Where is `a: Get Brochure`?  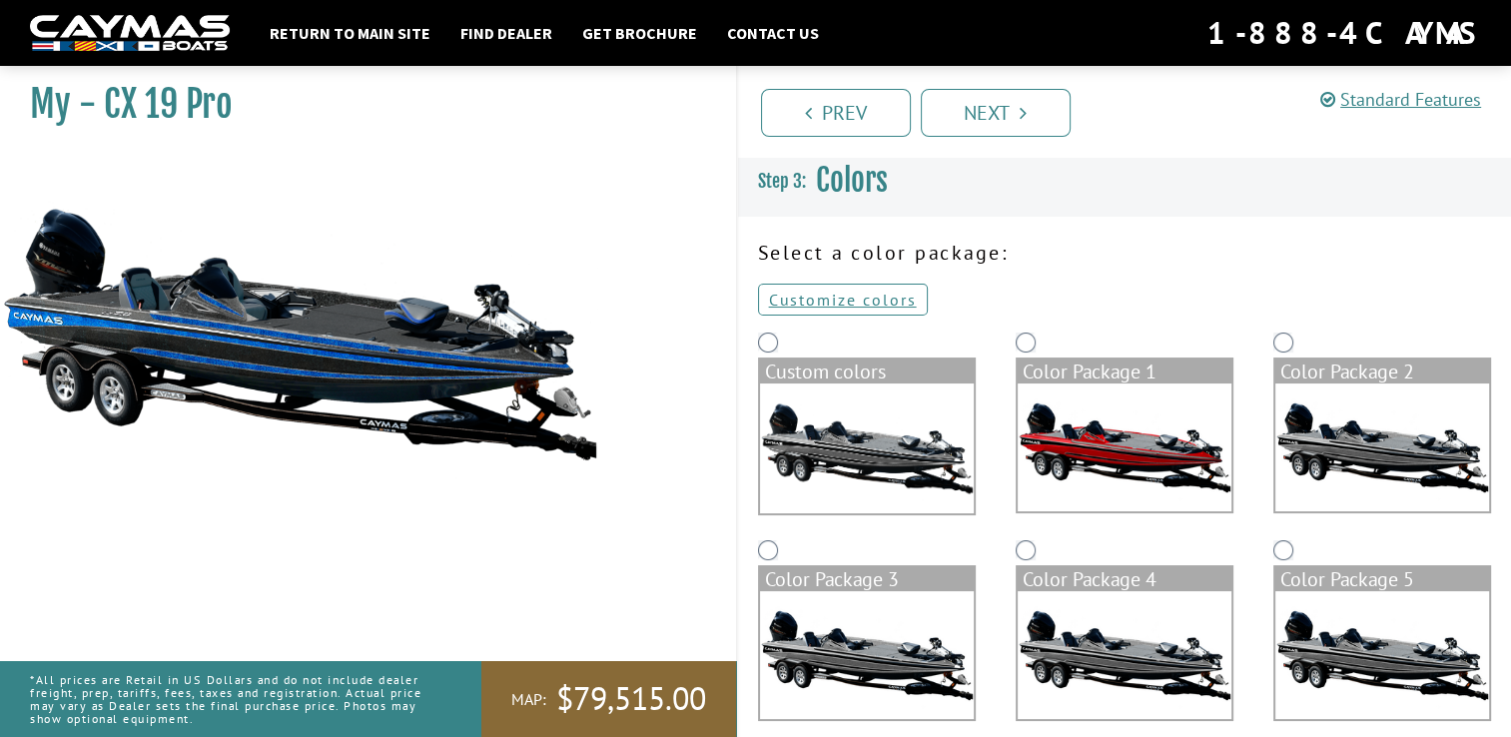
a: Get Brochure is located at coordinates (639, 33).